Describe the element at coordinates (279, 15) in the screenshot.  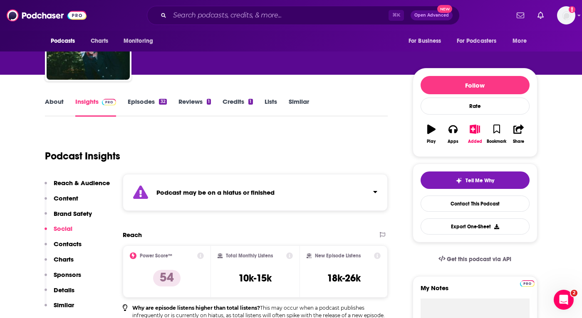
I see `input: Search podcasts, credits, & more...` at that location.